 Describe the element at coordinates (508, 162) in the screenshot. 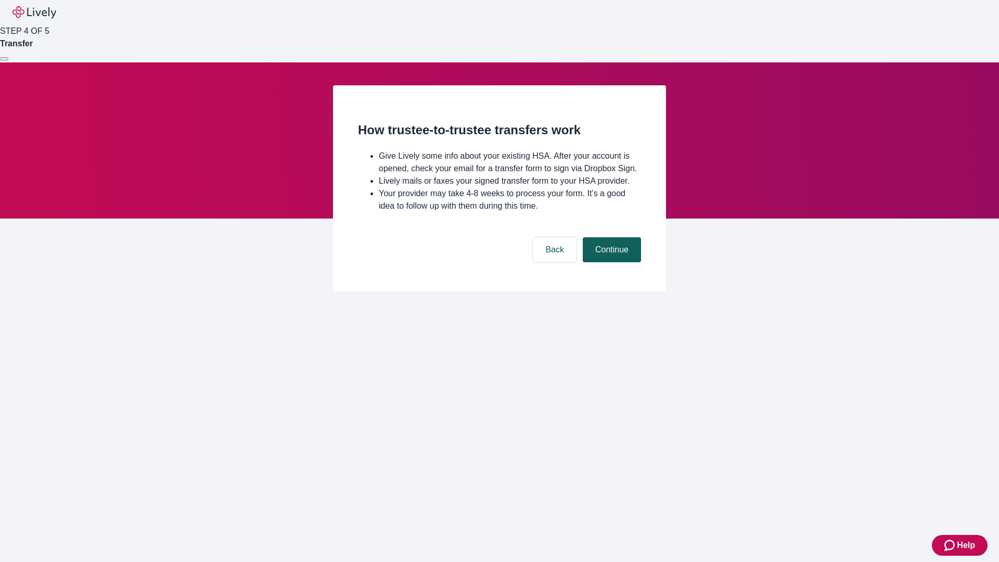

I see `span: Give Lively some info about your existing HSA. After your account is opened, check your email for...` at that location.